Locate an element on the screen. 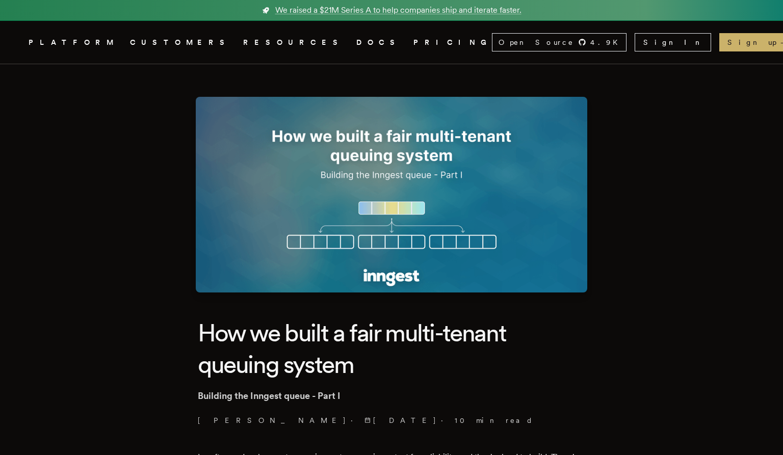  span: Open Source is located at coordinates (536, 42).